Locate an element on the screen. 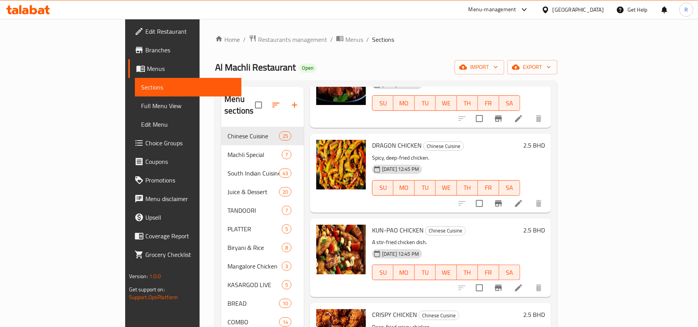 The height and width of the screenshot is (327, 698). a: Full Menu View is located at coordinates (188, 106).